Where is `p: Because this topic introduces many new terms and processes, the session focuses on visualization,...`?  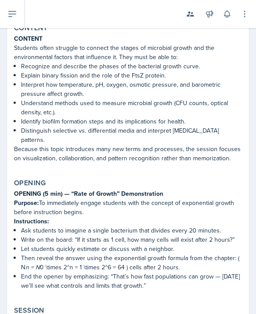
p: Because this topic introduces many new terms and processes, the session focuses on visualization,... is located at coordinates (128, 154).